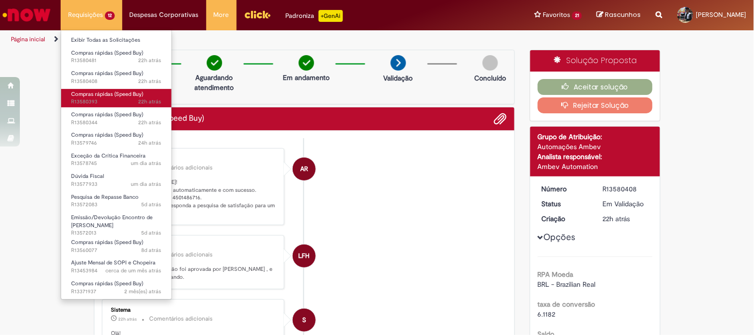  I want to click on span: Exceção da Crítica Financeira, so click(108, 156).